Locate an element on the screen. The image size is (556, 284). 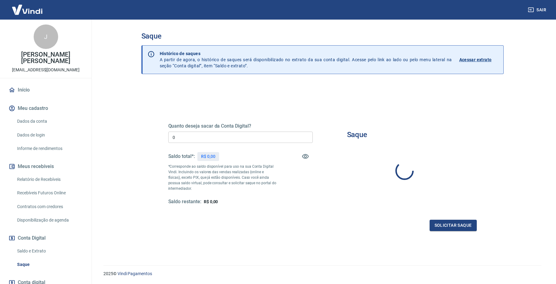
a: Disponibilização de agenda is located at coordinates (49, 220).